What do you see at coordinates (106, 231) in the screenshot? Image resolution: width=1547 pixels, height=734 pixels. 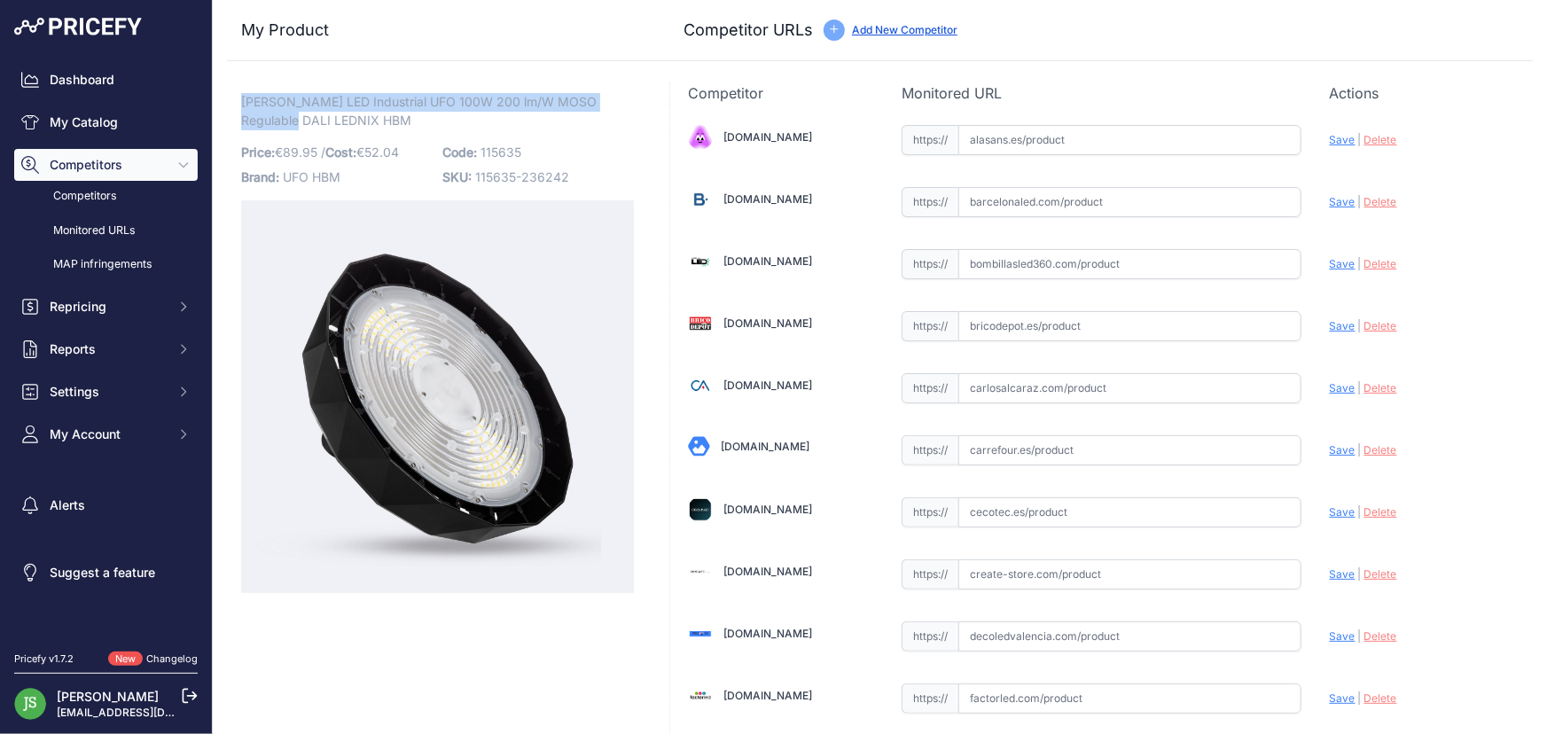 I see `a: Monitored URLs` at bounding box center [106, 231].